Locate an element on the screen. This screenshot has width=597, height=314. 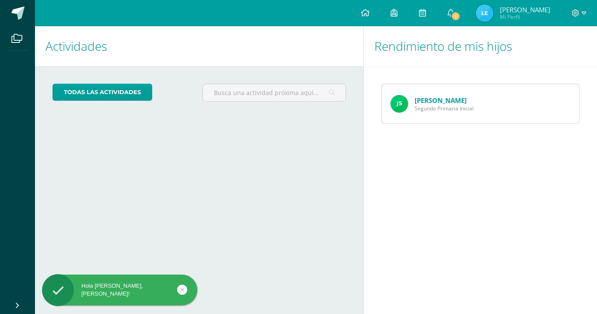
span: Segundo Primaria Inicial is located at coordinates (444, 108).